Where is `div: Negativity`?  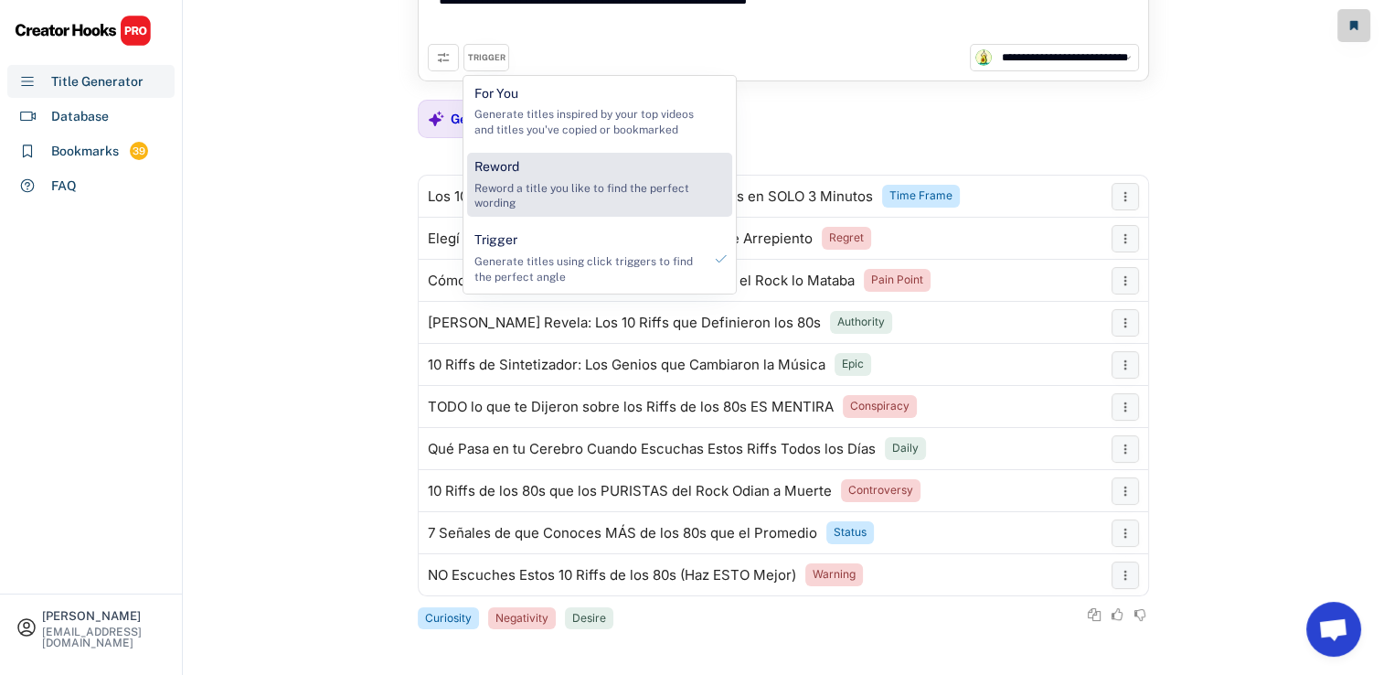
div: Negativity is located at coordinates (522, 618).